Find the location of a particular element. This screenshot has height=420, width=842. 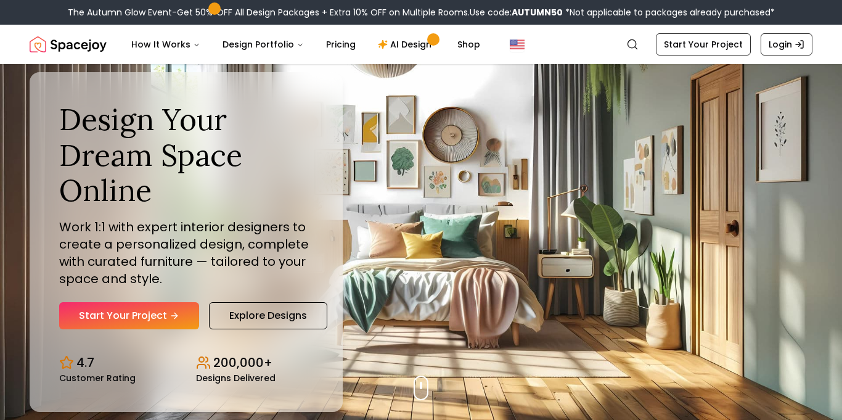

b: AUTUMN50 is located at coordinates (537, 12).